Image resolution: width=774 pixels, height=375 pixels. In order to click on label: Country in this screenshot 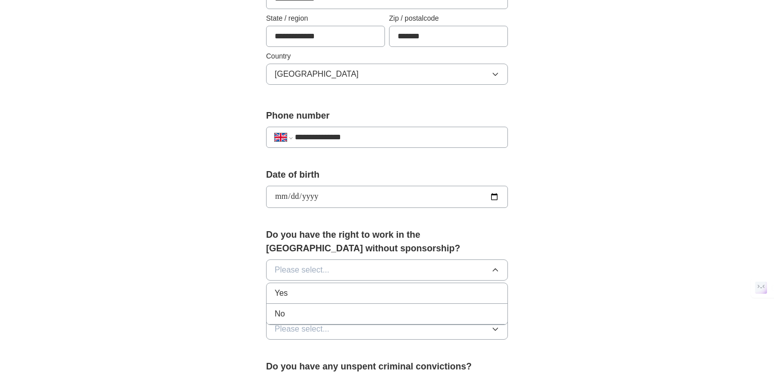, I will do `click(387, 56)`.